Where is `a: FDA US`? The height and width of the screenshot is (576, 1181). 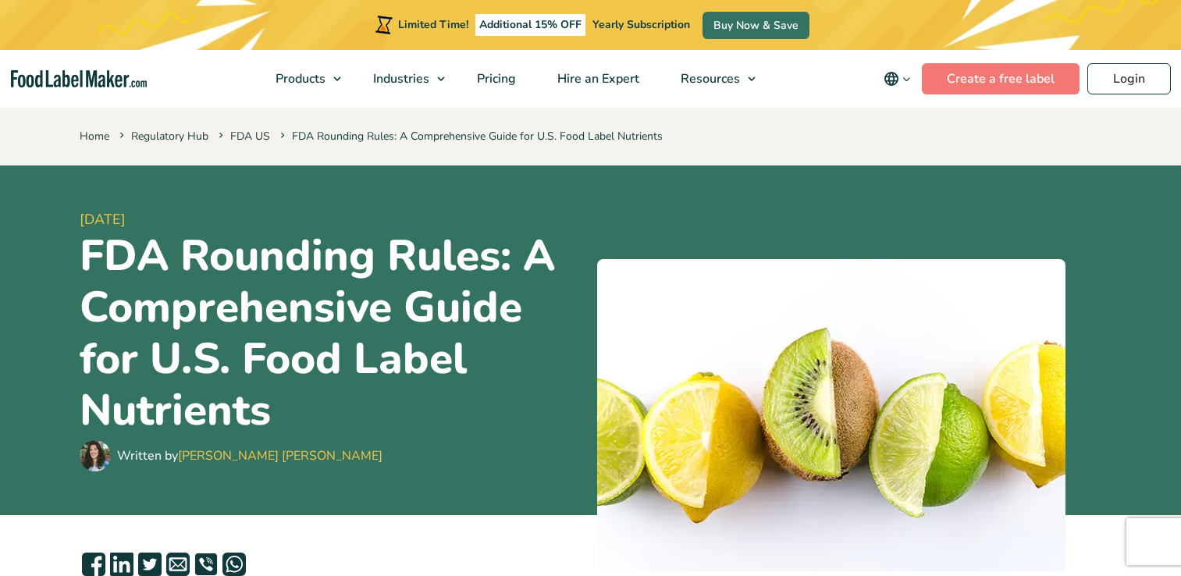
a: FDA US is located at coordinates (250, 136).